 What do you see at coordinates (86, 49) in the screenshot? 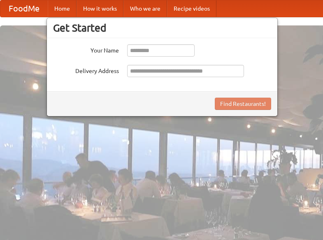
I see `label: Your Name` at bounding box center [86, 49].